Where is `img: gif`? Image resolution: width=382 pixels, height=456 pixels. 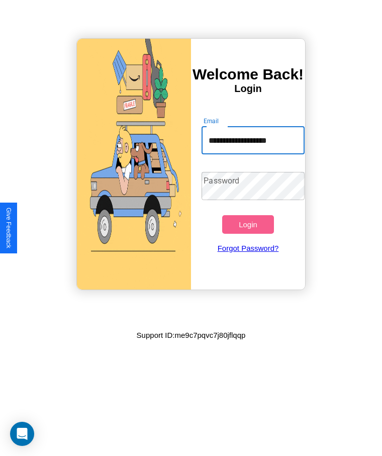 img: gif is located at coordinates (134, 164).